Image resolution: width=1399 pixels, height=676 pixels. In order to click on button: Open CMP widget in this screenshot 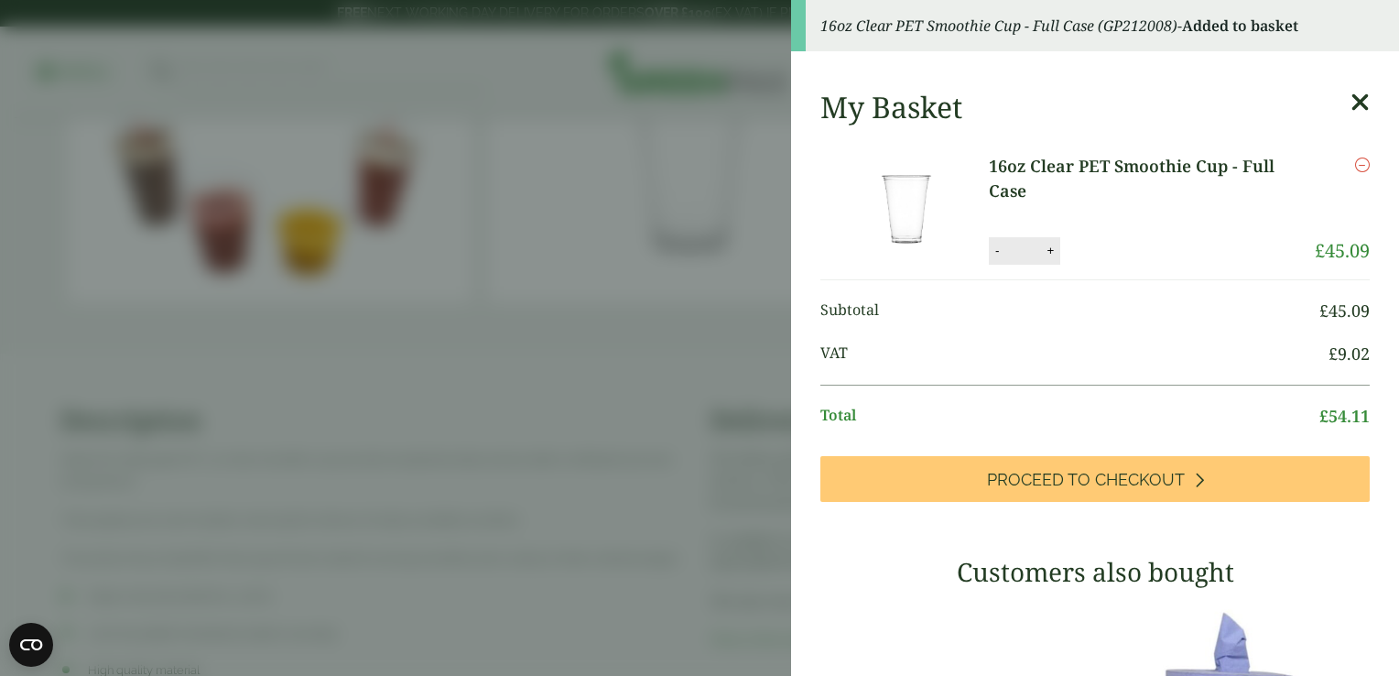, I will do `click(31, 644)`.